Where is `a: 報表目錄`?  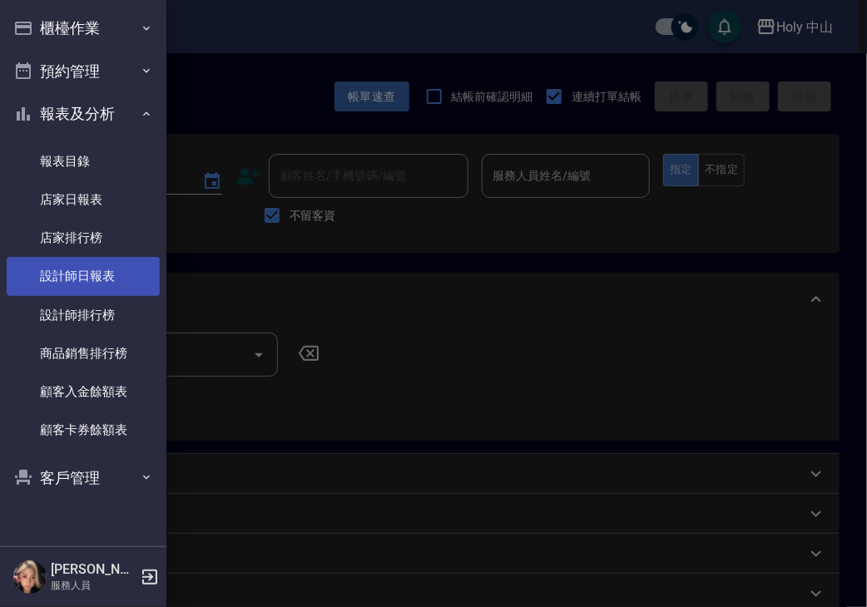 a: 報表目錄 is located at coordinates (83, 161).